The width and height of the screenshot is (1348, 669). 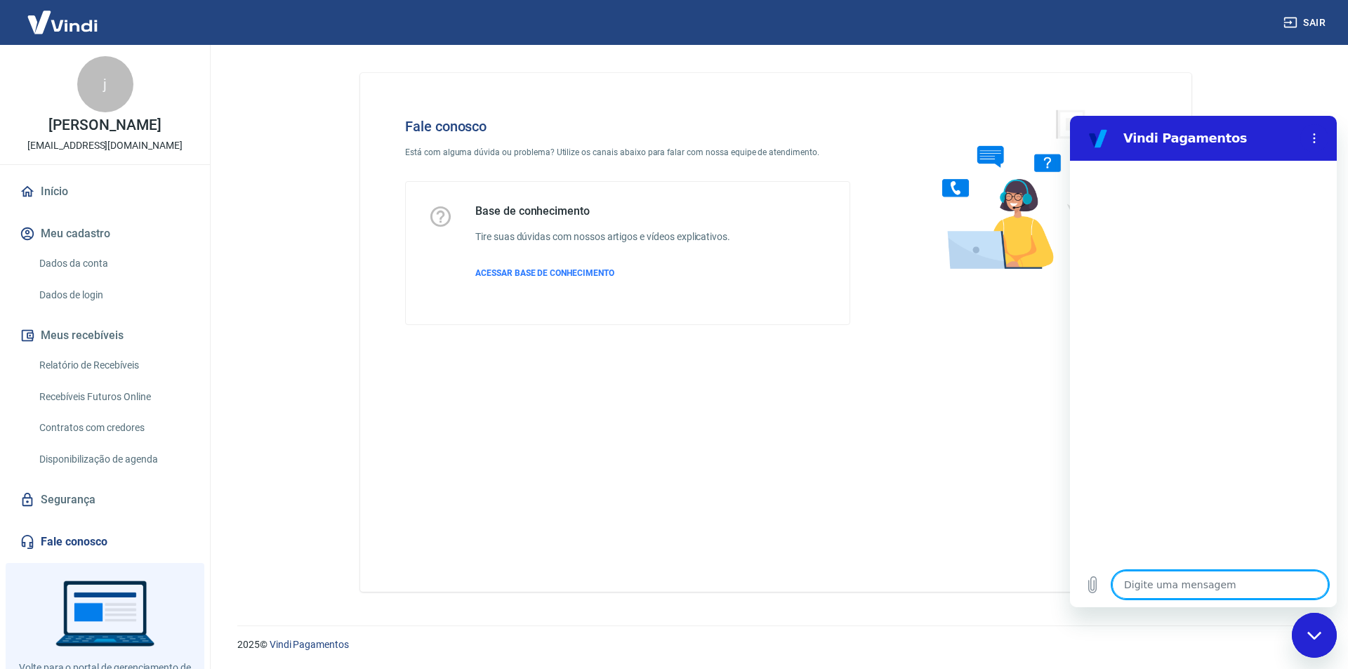 What do you see at coordinates (113, 427) in the screenshot?
I see `a: Contratos com credores` at bounding box center [113, 427].